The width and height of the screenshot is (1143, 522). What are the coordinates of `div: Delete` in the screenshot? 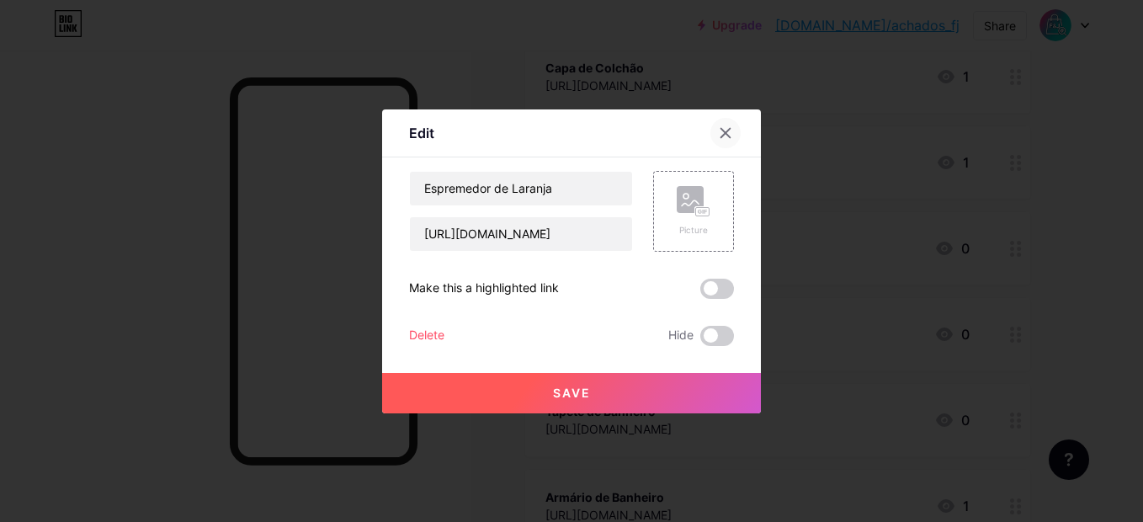 It's located at (427, 336).